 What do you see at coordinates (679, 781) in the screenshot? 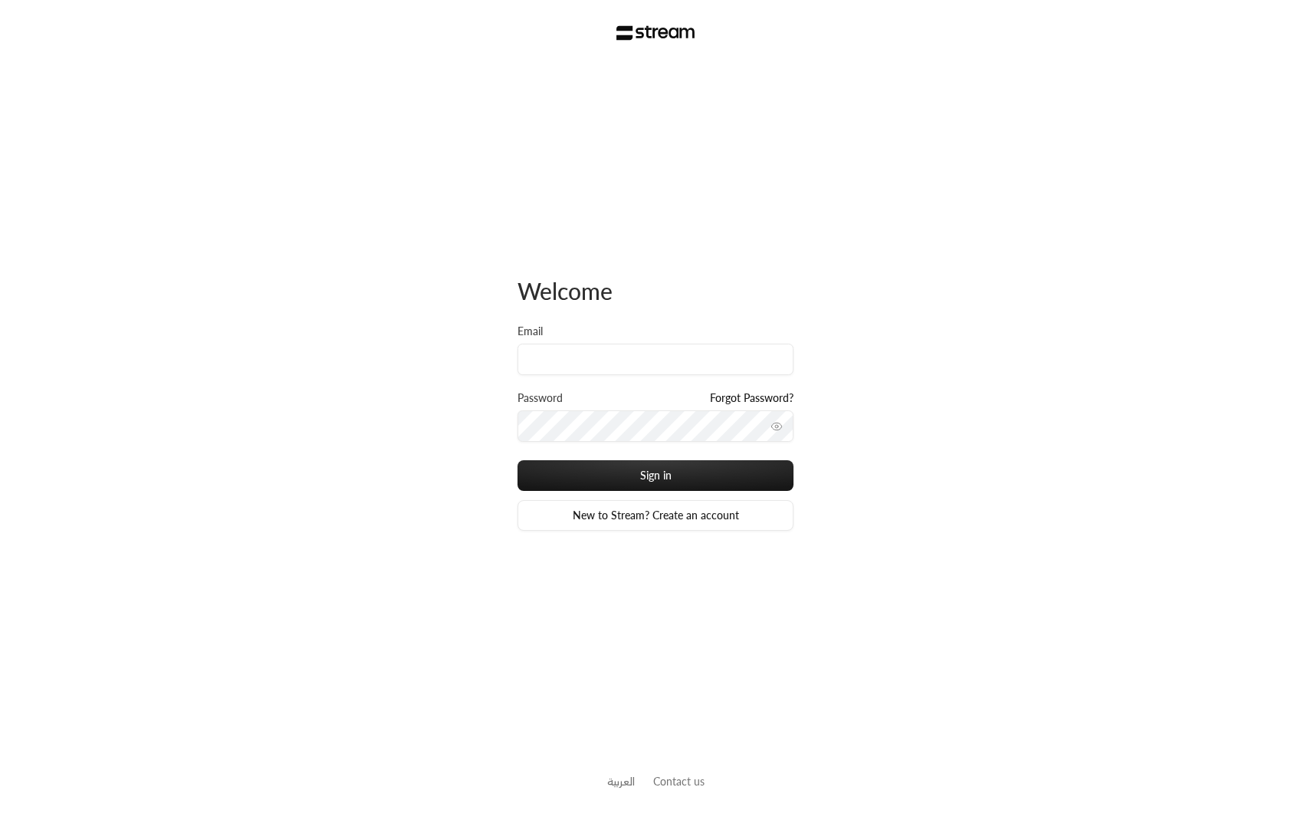
I see `a: Contact us` at bounding box center [679, 781].